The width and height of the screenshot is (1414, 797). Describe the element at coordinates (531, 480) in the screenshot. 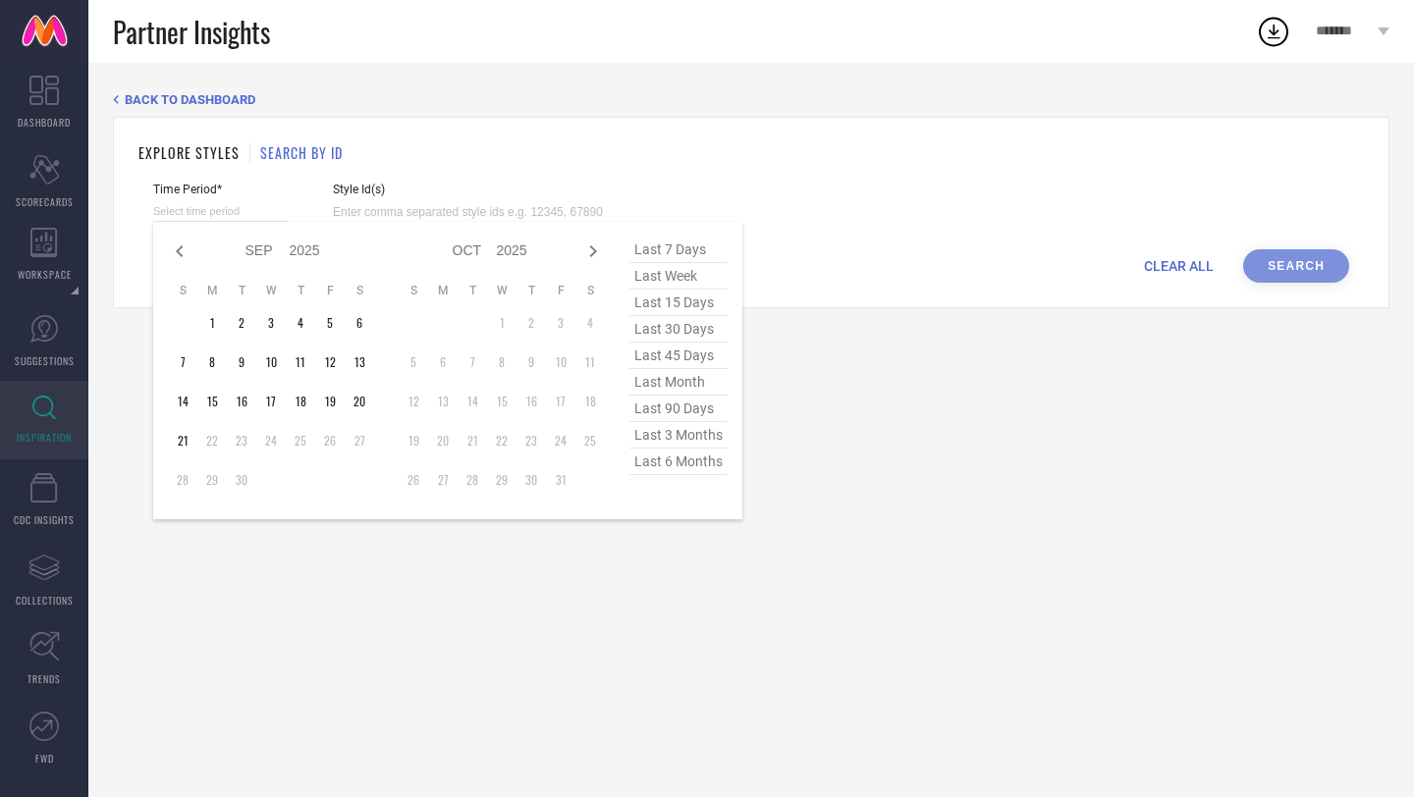

I see `td: Thu Oct 30 2025` at that location.